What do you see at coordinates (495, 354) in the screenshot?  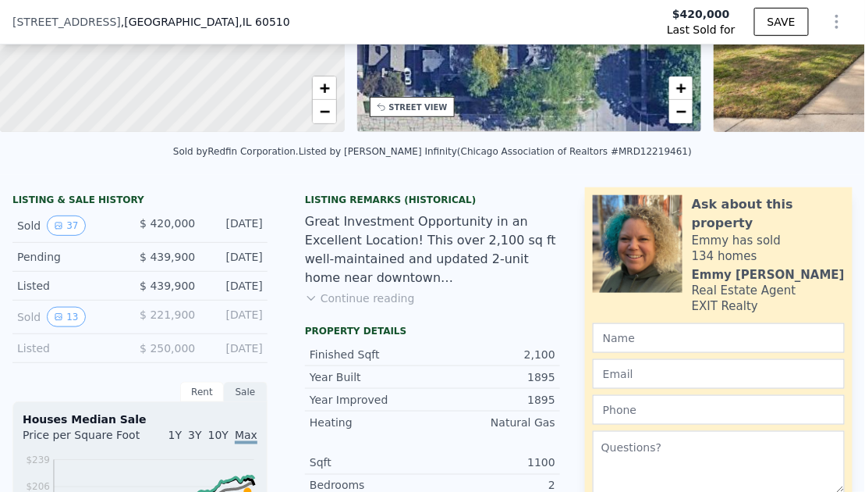 I see `div: 2,100` at bounding box center [495, 354].